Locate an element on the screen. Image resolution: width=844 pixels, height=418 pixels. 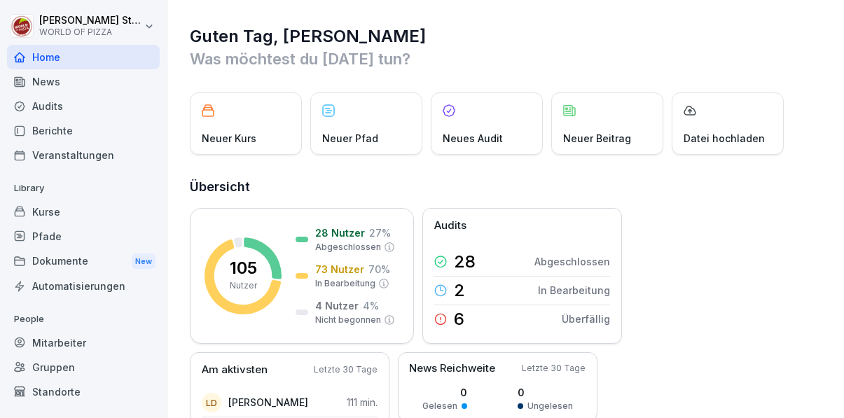
a: Standorte is located at coordinates (83, 391).